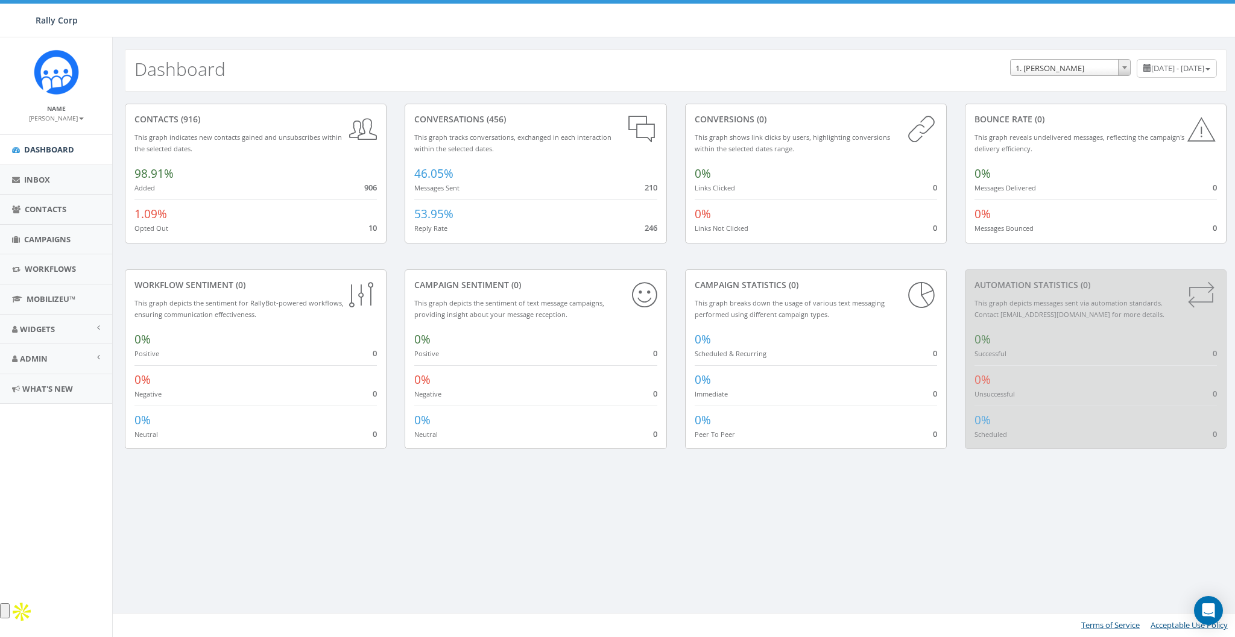 The height and width of the screenshot is (637, 1235). I want to click on small: Name, so click(56, 109).